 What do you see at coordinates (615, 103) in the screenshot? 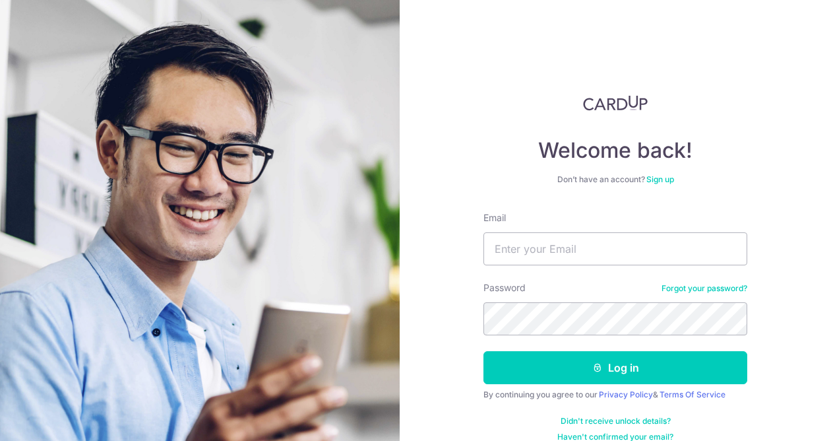
I see `img: CardUp Logo` at bounding box center [615, 103].